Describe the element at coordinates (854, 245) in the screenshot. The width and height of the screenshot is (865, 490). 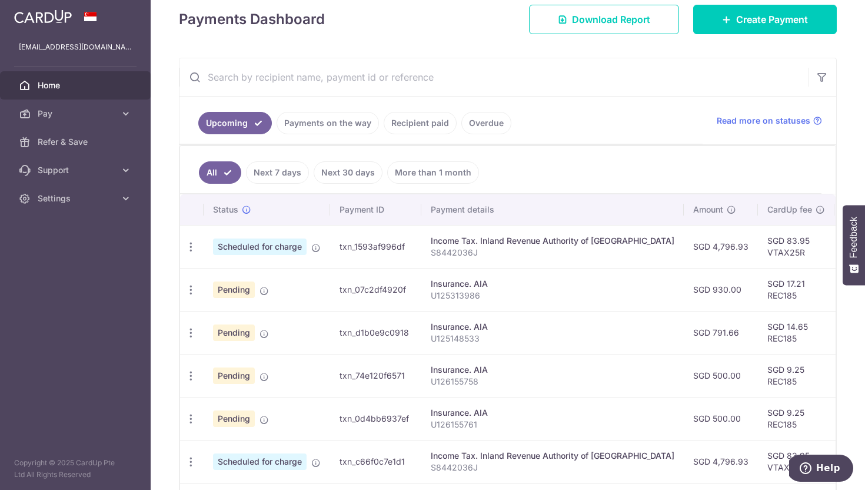
I see `button: Feedback - Show survey` at that location.